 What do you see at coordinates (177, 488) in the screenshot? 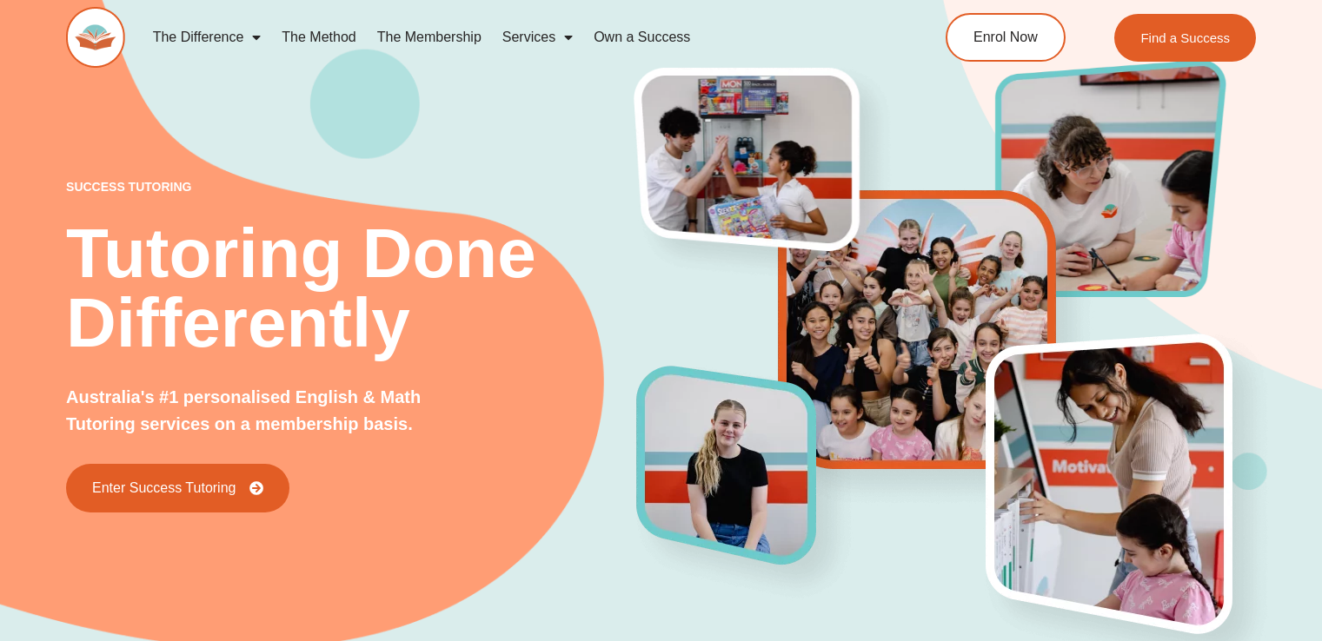
I see `a: Enter Success Tutoring` at bounding box center [177, 488].